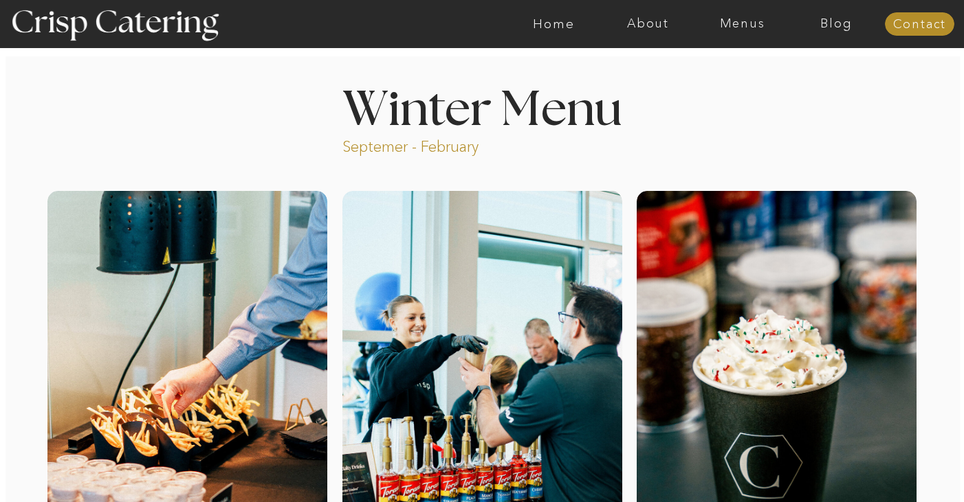 This screenshot has height=502, width=964. I want to click on a: Blog, so click(836, 24).